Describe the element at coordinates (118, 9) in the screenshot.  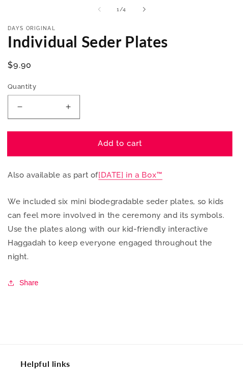
I see `span: 1` at that location.